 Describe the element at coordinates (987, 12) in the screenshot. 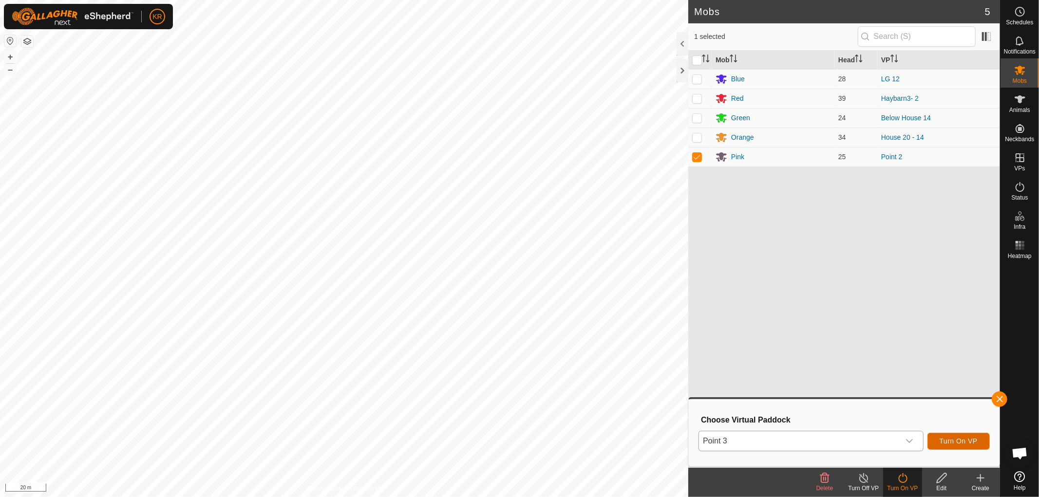

I see `span: 5` at that location.